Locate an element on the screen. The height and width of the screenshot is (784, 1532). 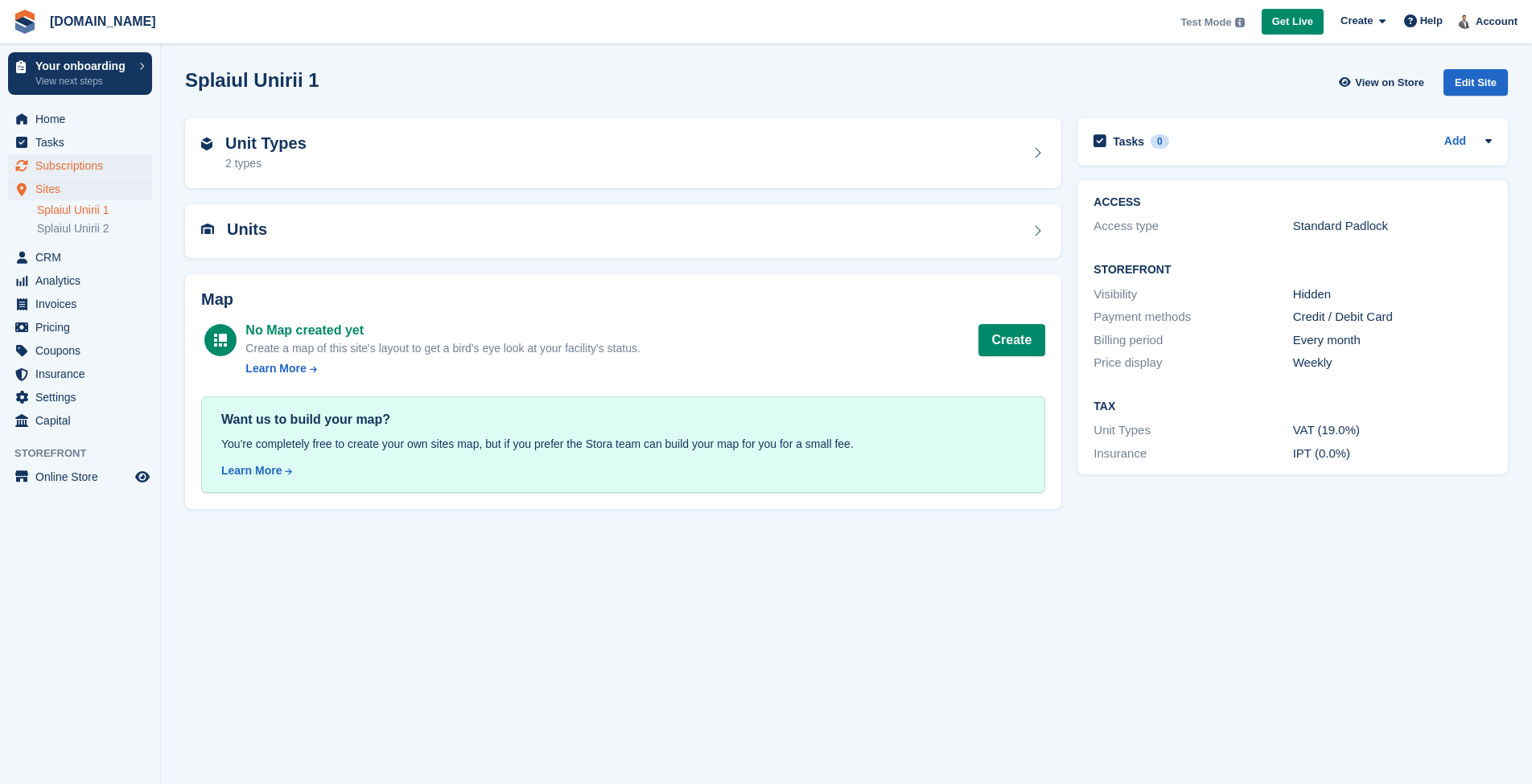
span: View on Store is located at coordinates (1389, 83).